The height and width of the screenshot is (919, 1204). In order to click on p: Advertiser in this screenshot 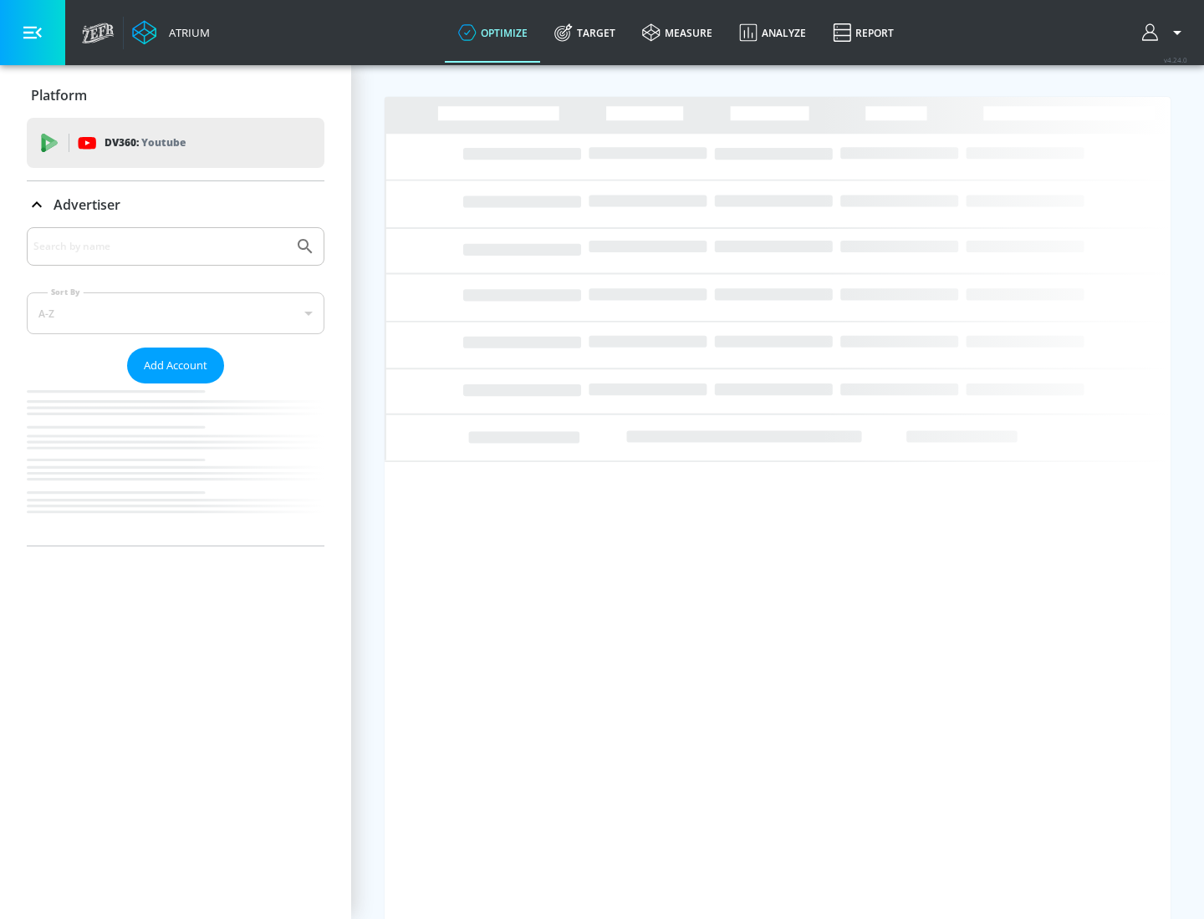, I will do `click(87, 205)`.